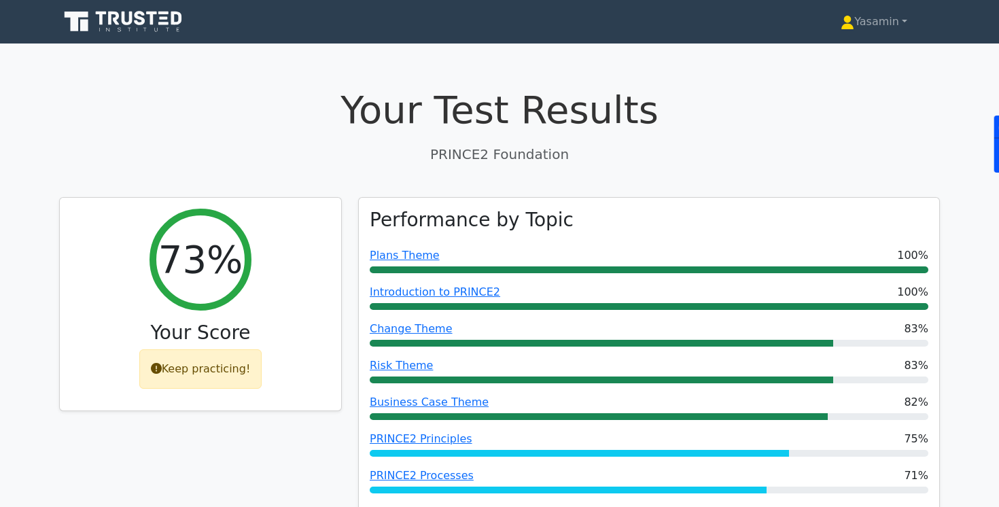  I want to click on div: Keep practicing!, so click(201, 369).